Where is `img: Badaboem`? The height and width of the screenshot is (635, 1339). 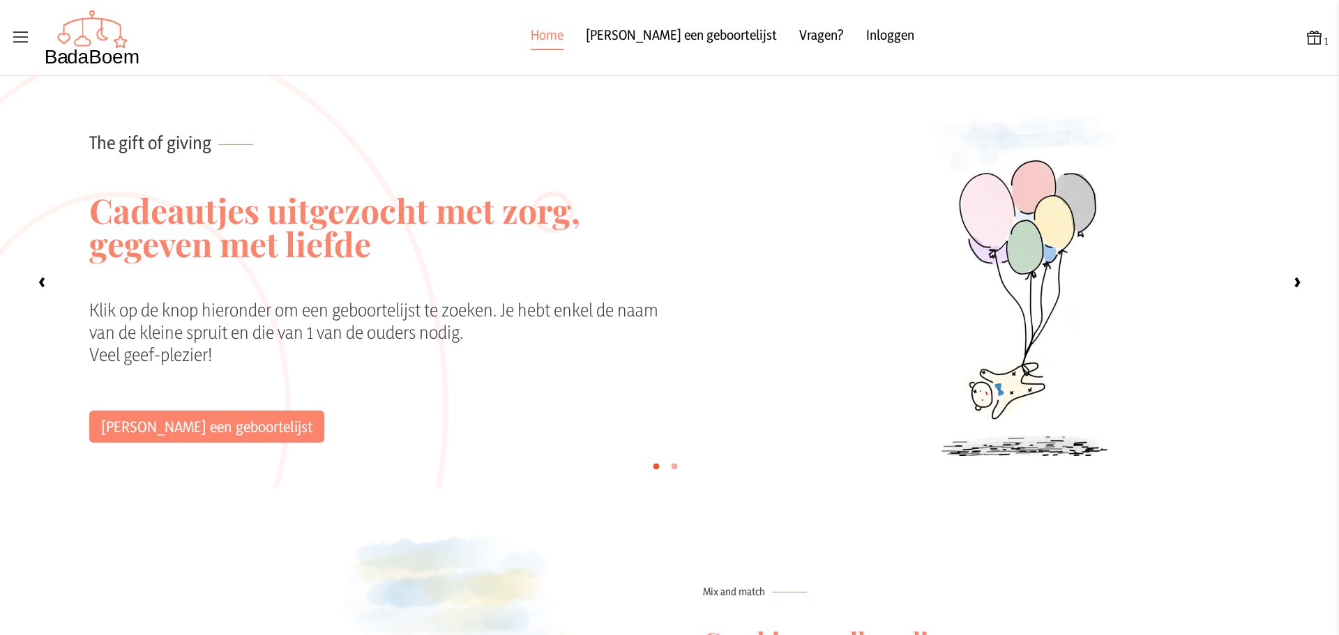 img: Badaboem is located at coordinates (92, 38).